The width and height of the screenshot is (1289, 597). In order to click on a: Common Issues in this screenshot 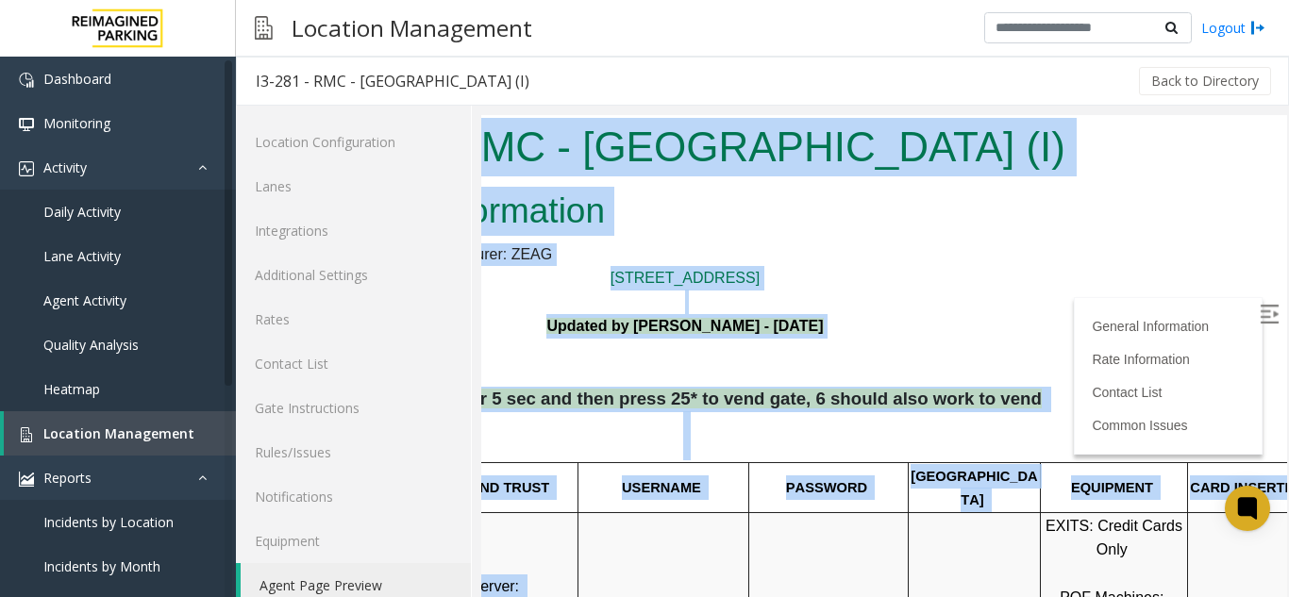, I will do `click(658, 311)`.